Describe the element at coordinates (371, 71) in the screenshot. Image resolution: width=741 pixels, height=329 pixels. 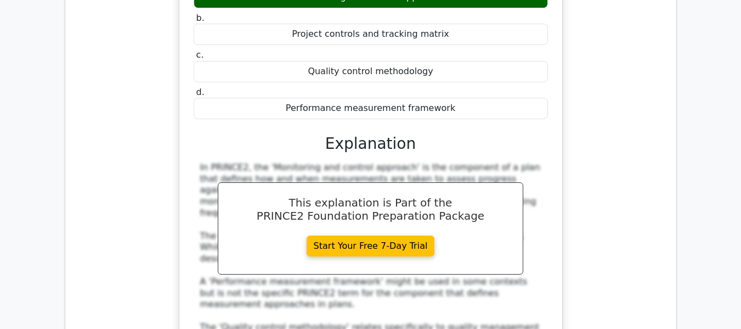
I see `div: Quality control methodology` at that location.